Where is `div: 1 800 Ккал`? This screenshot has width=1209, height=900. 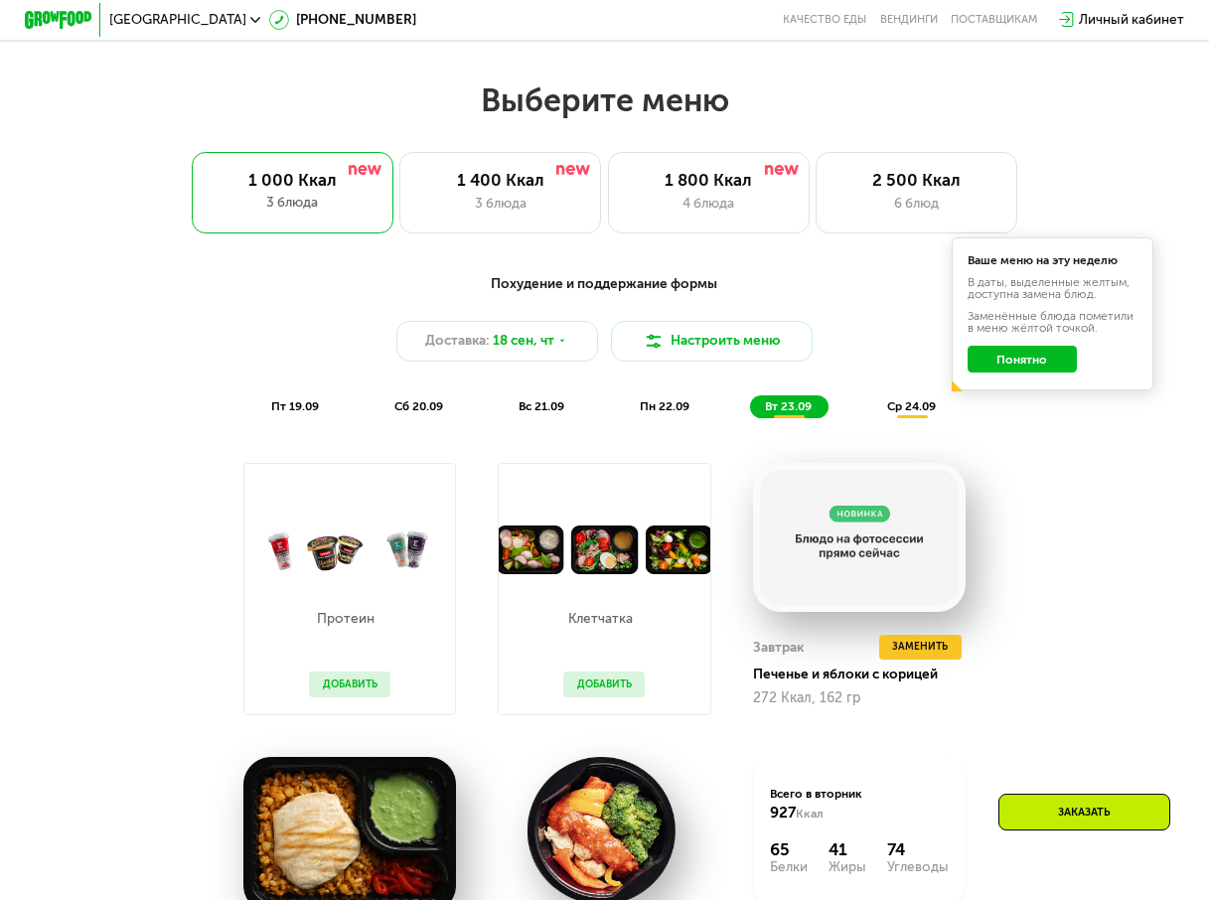 div: 1 800 Ккал is located at coordinates (708, 180).